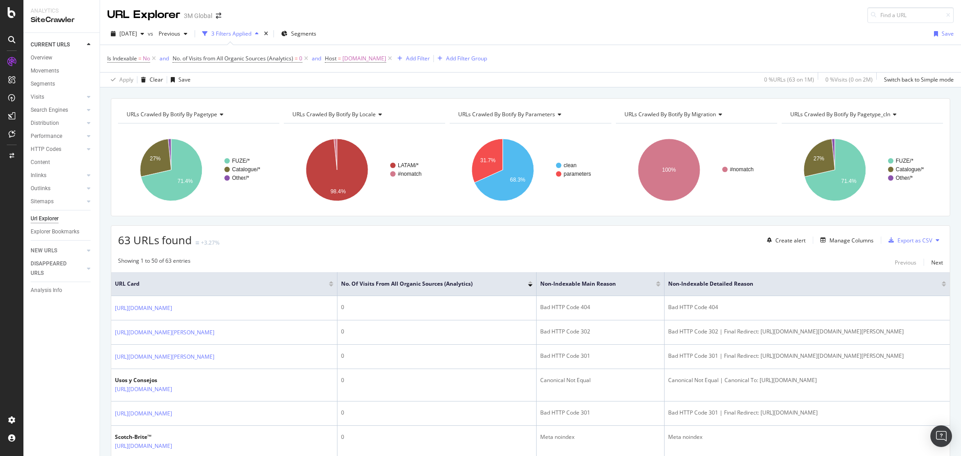 The image size is (961, 456). What do you see at coordinates (45, 71) in the screenshot?
I see `div: Movements` at bounding box center [45, 71].